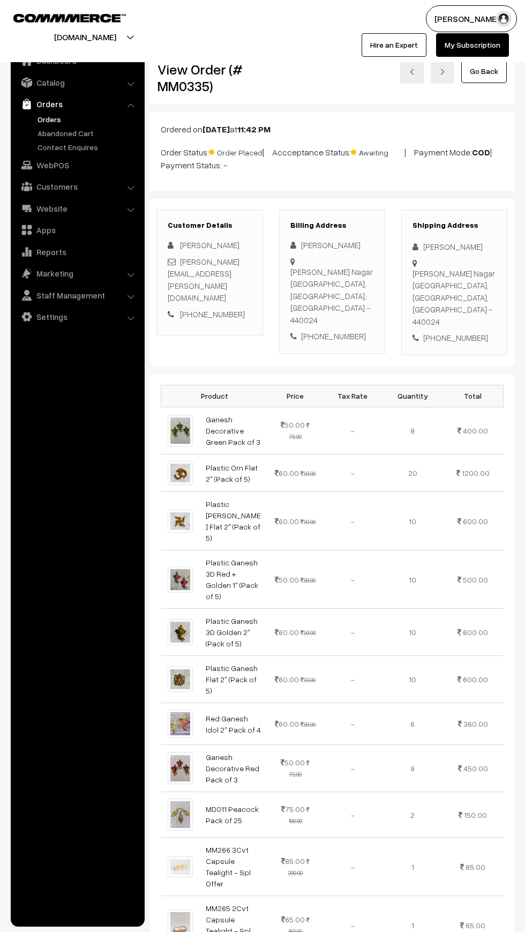 The width and height of the screenshot is (525, 932). What do you see at coordinates (504, 19) in the screenshot?
I see `img: user` at bounding box center [504, 19].